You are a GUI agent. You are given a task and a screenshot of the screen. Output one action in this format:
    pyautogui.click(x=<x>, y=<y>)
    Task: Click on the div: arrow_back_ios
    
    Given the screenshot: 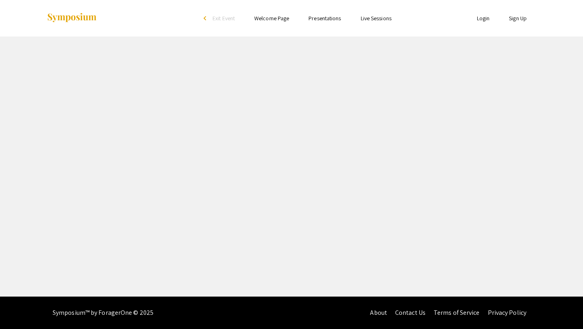 What is the action you would take?
    pyautogui.click(x=206, y=18)
    